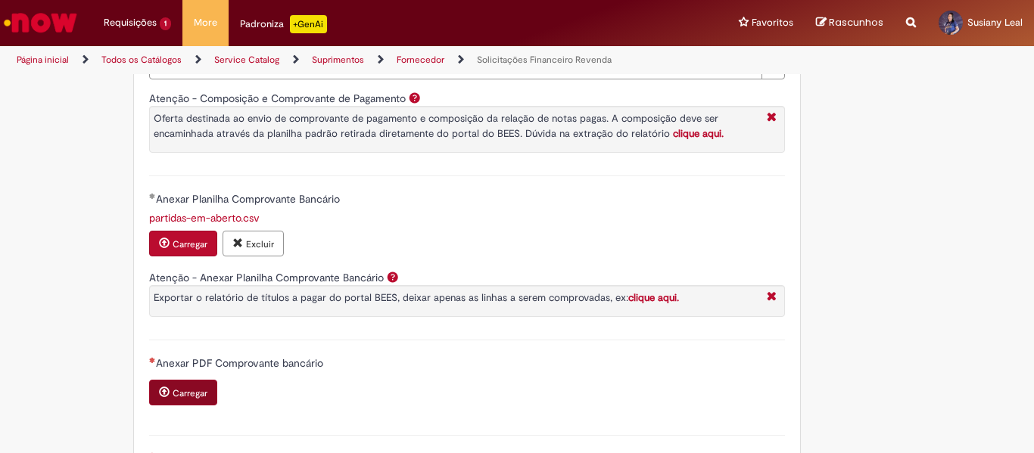  Describe the element at coordinates (42, 60) in the screenshot. I see `a: Página inicial` at that location.